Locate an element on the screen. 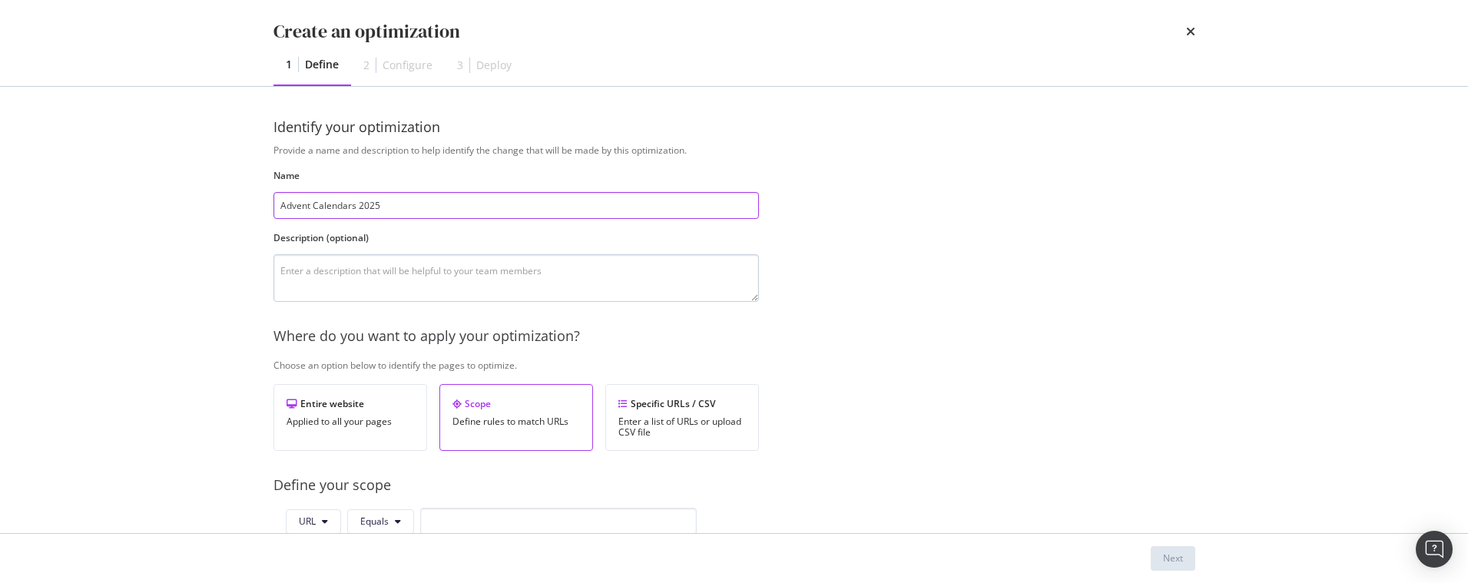  label: Description (optional) is located at coordinates (516, 237).